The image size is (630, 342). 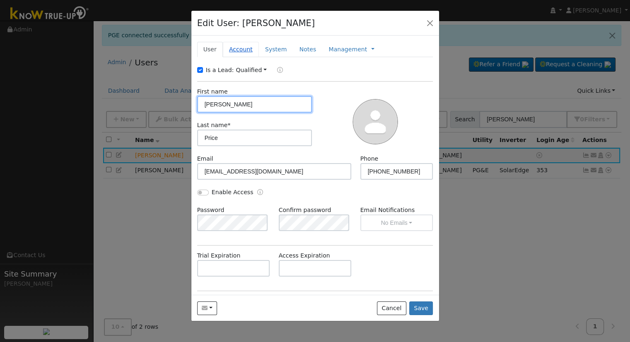 I want to click on input: Is a Lead:, so click(x=200, y=70).